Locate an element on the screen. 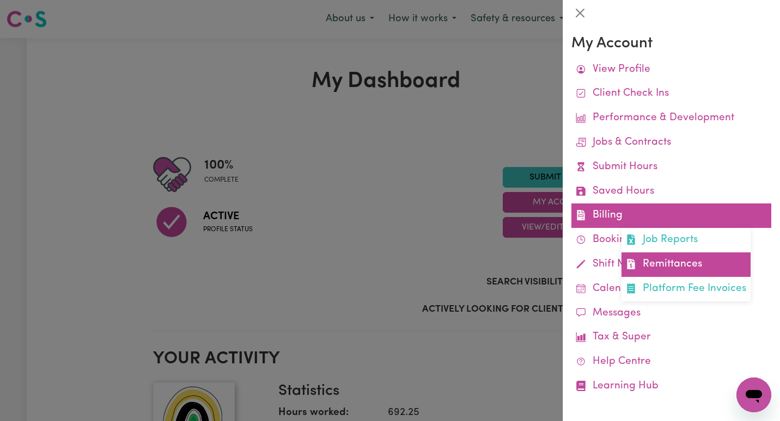 This screenshot has width=780, height=421. a: Shift Notes is located at coordinates (671, 265).